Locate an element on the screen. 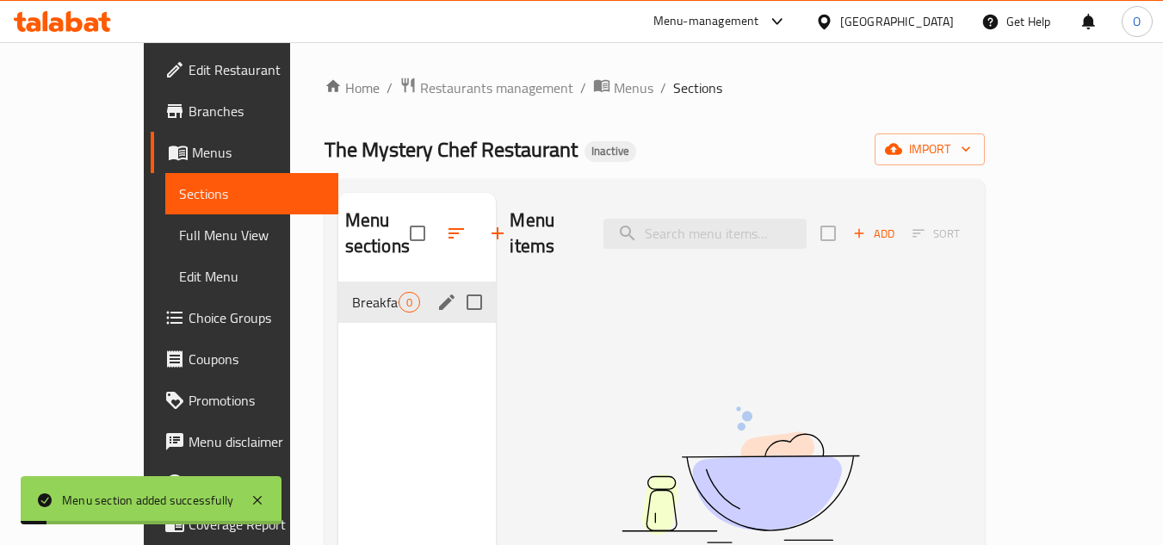  a: Choice Groups is located at coordinates (245, 318).